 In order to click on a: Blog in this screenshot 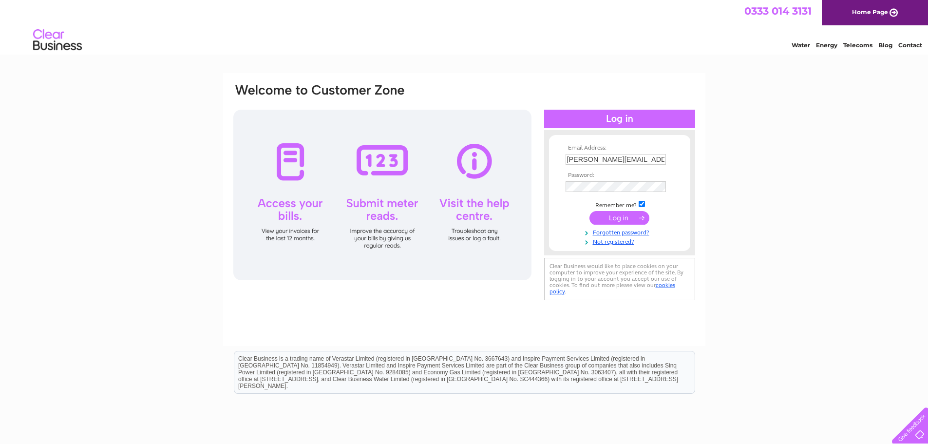, I will do `click(885, 45)`.